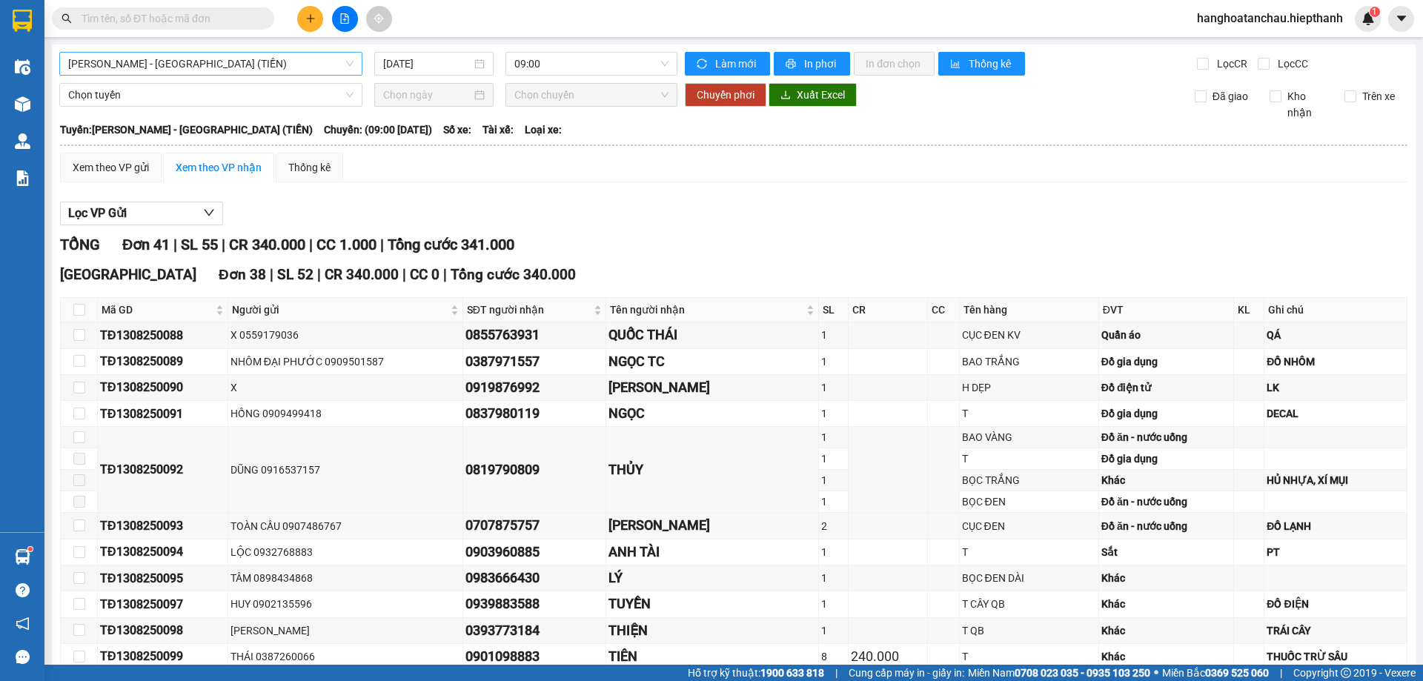 Image resolution: width=1423 pixels, height=681 pixels. I want to click on span: Tổng cước 340.000, so click(513, 274).